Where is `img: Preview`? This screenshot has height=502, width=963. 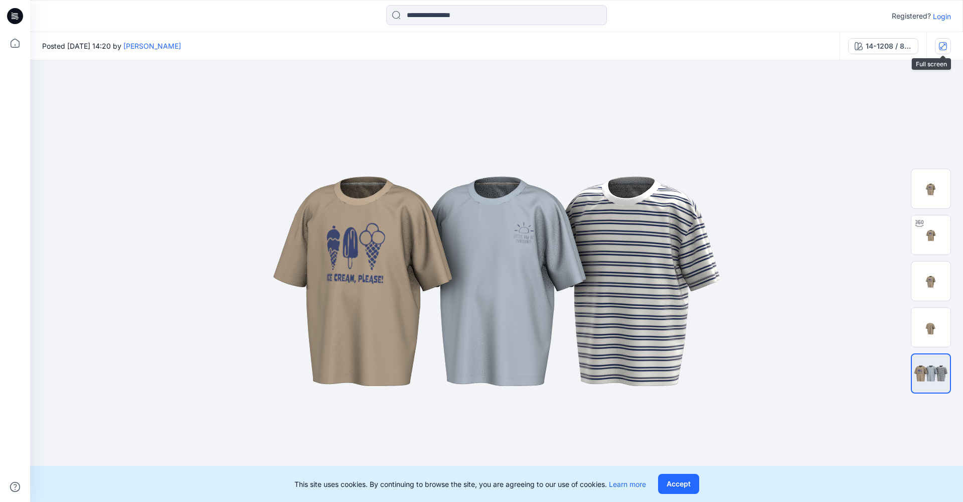 img: Preview is located at coordinates (931, 189).